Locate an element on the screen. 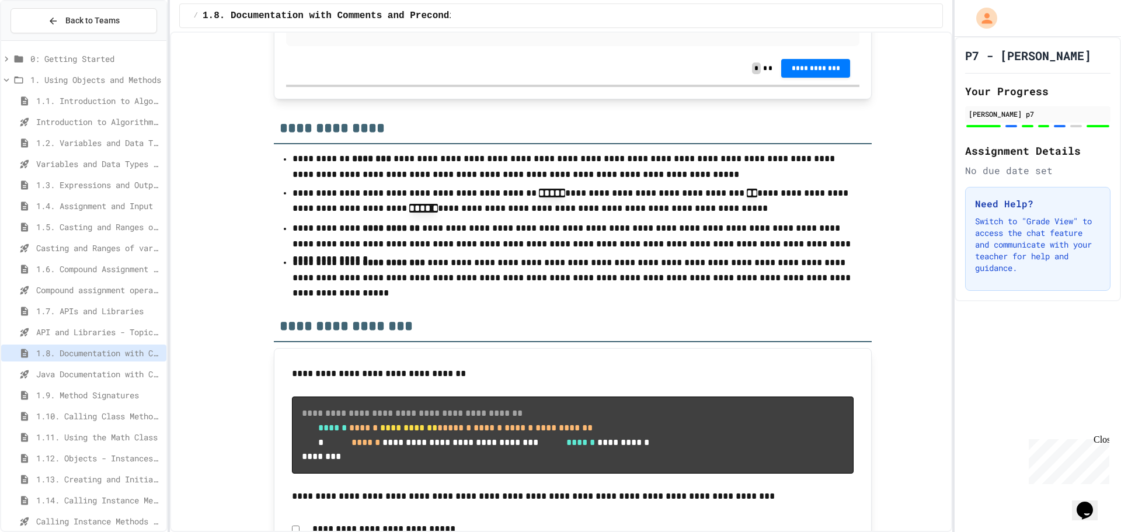 The image size is (1121, 532). span: 1.12. Objects - Instances of Classes is located at coordinates (99, 458).